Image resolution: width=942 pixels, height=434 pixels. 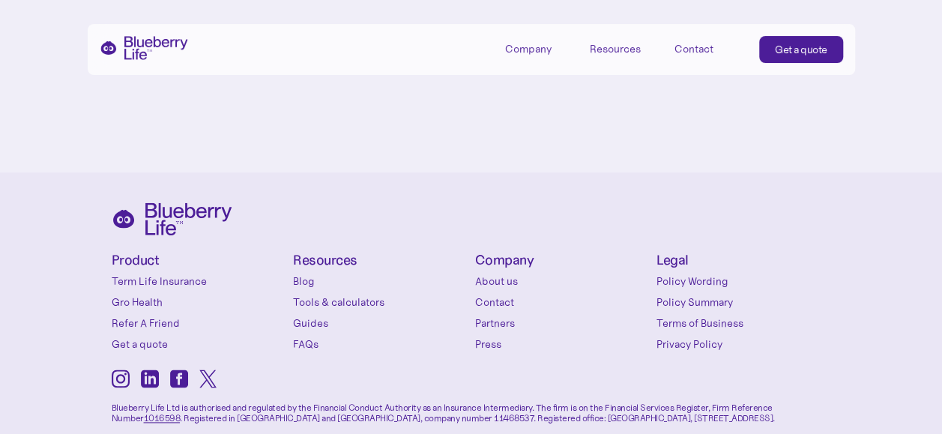 What do you see at coordinates (744, 302) in the screenshot?
I see `a: Policy Summary` at bounding box center [744, 302].